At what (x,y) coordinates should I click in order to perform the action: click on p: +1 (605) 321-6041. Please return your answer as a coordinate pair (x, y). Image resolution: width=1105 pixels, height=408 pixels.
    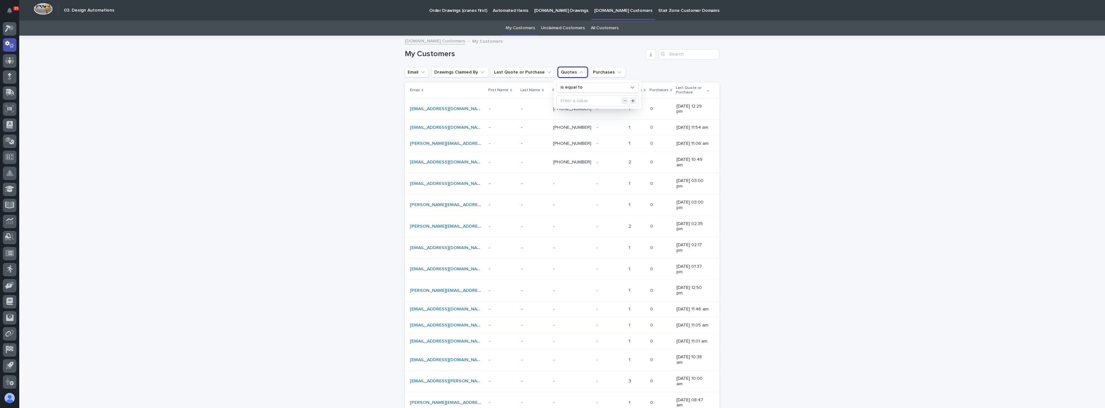
    Looking at the image, I should click on (573, 143).